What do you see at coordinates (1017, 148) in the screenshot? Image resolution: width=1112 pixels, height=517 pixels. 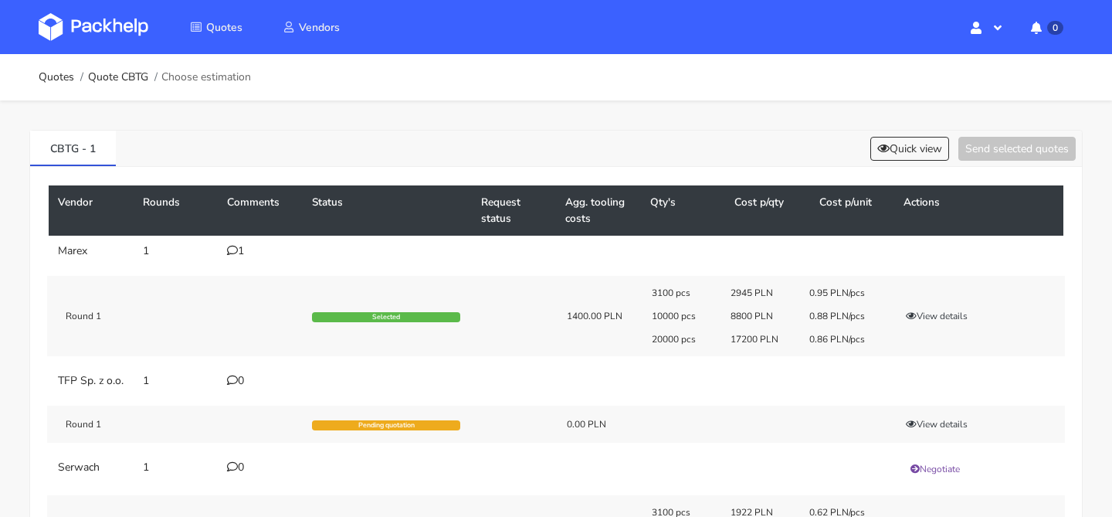 I see `button: Send selected quotes` at bounding box center [1017, 148].